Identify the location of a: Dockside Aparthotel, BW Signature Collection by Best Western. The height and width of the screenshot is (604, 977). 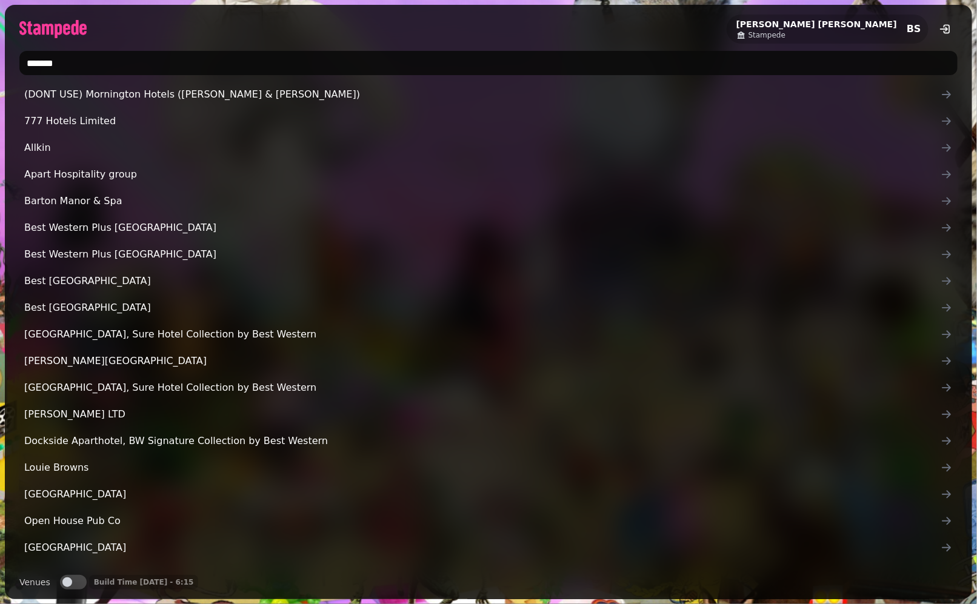
(489, 441).